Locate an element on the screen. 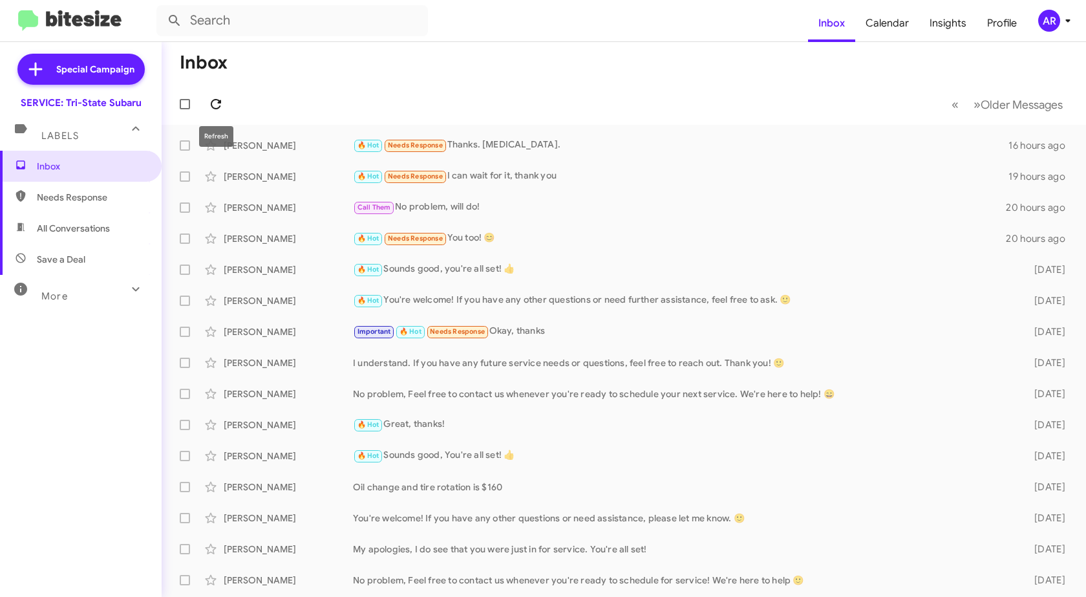 This screenshot has width=1086, height=597. span: More is located at coordinates (54, 296).